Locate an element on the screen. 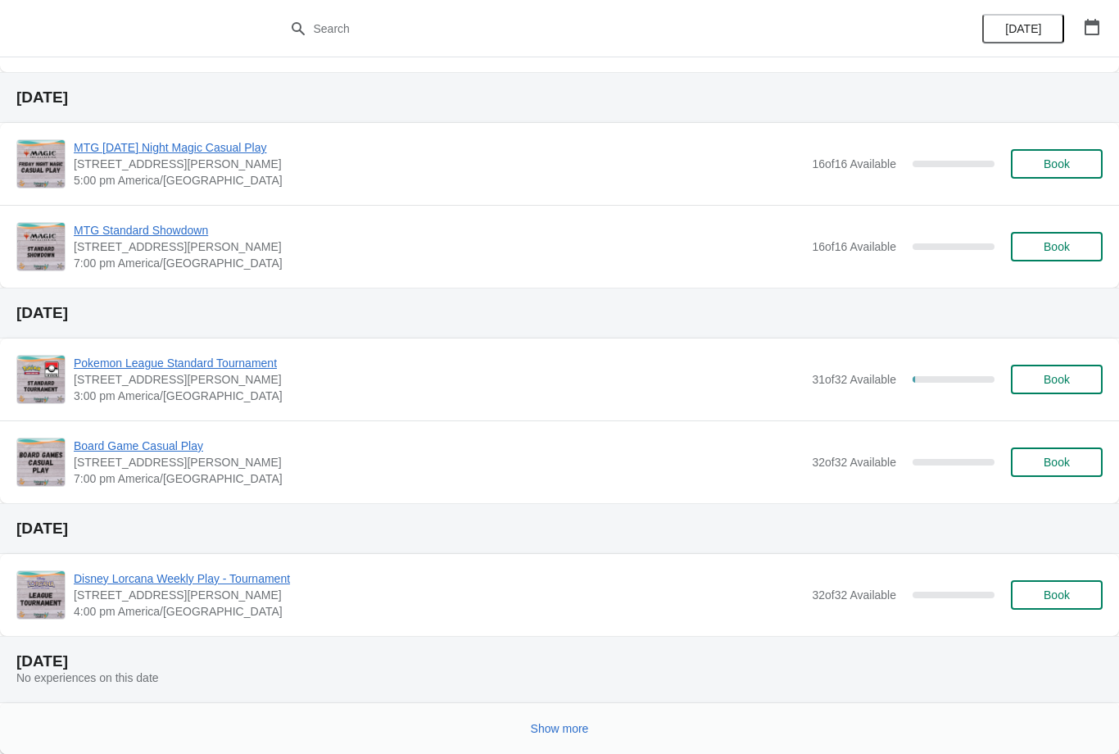 The image size is (1119, 754). img: MTG Standard Showdown | 2040 Louetta Rd Ste I Spring, TX 77388 | 7:00 pm America/Chicago is located at coordinates (41, 247).